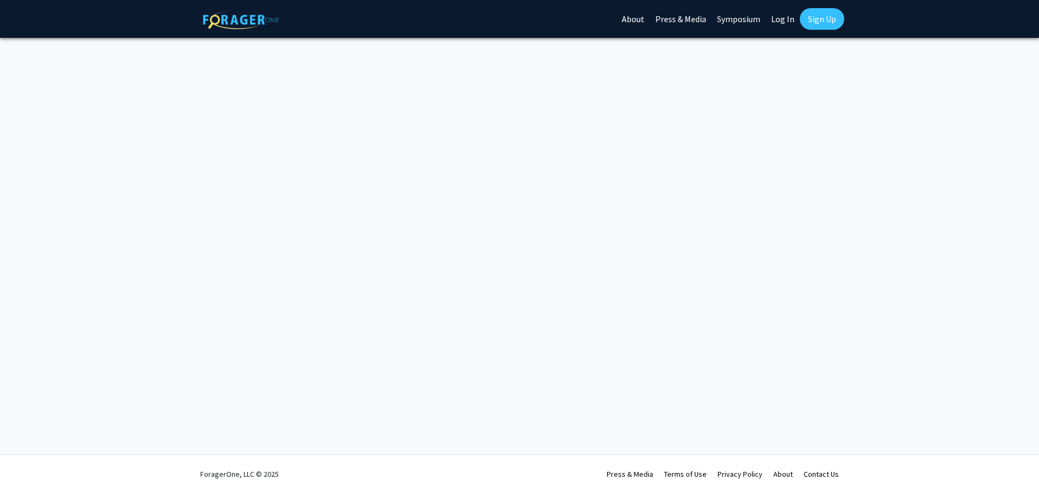  I want to click on a: About, so click(783, 474).